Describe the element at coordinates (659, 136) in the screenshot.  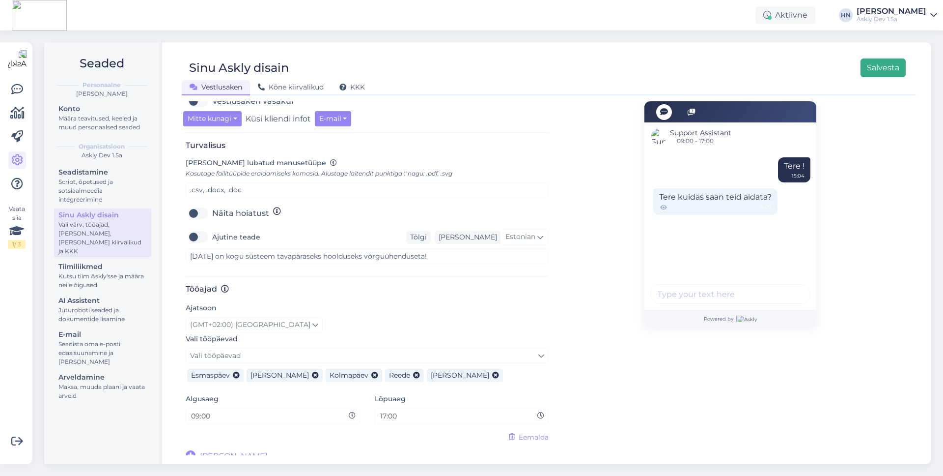
I see `img: Support` at that location.